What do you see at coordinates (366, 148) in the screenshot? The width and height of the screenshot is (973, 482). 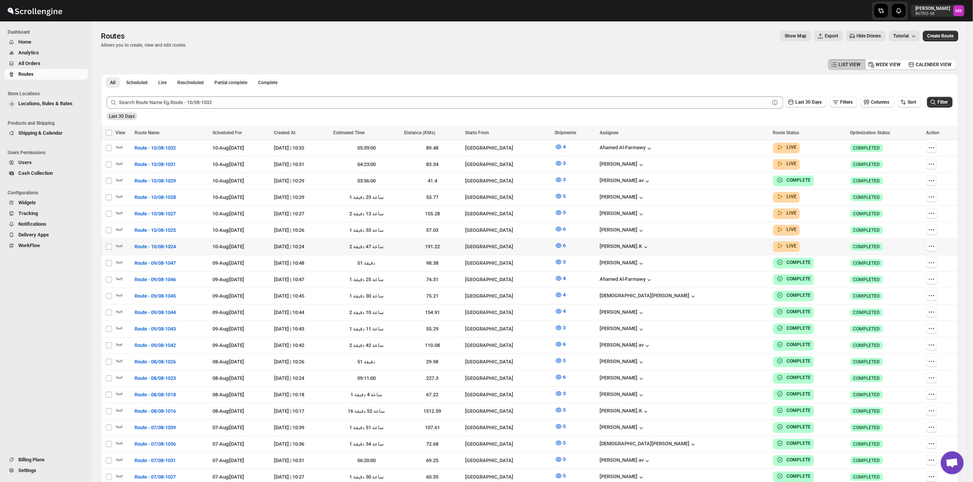 I see `div: 05:39:00` at bounding box center [366, 148].